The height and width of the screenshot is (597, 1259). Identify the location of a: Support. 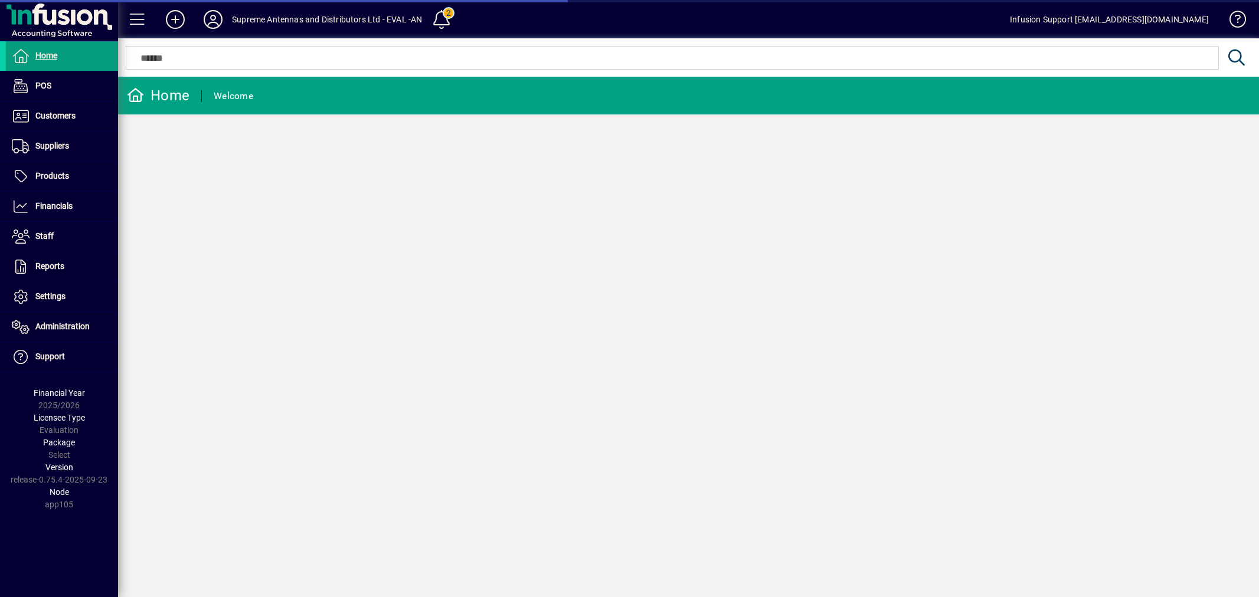
(62, 357).